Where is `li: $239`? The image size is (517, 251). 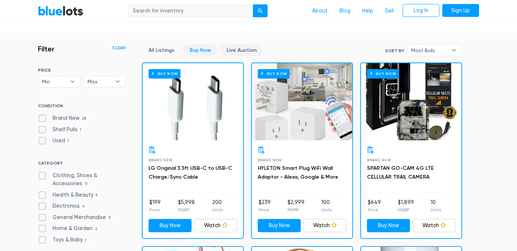 li: $239 is located at coordinates (264, 206).